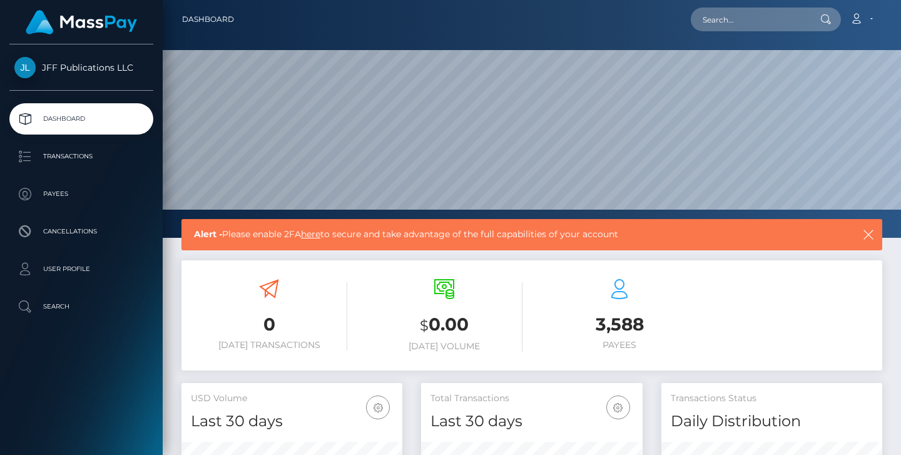 This screenshot has width=901, height=455. Describe the element at coordinates (208, 234) in the screenshot. I see `b: Alert -` at that location.